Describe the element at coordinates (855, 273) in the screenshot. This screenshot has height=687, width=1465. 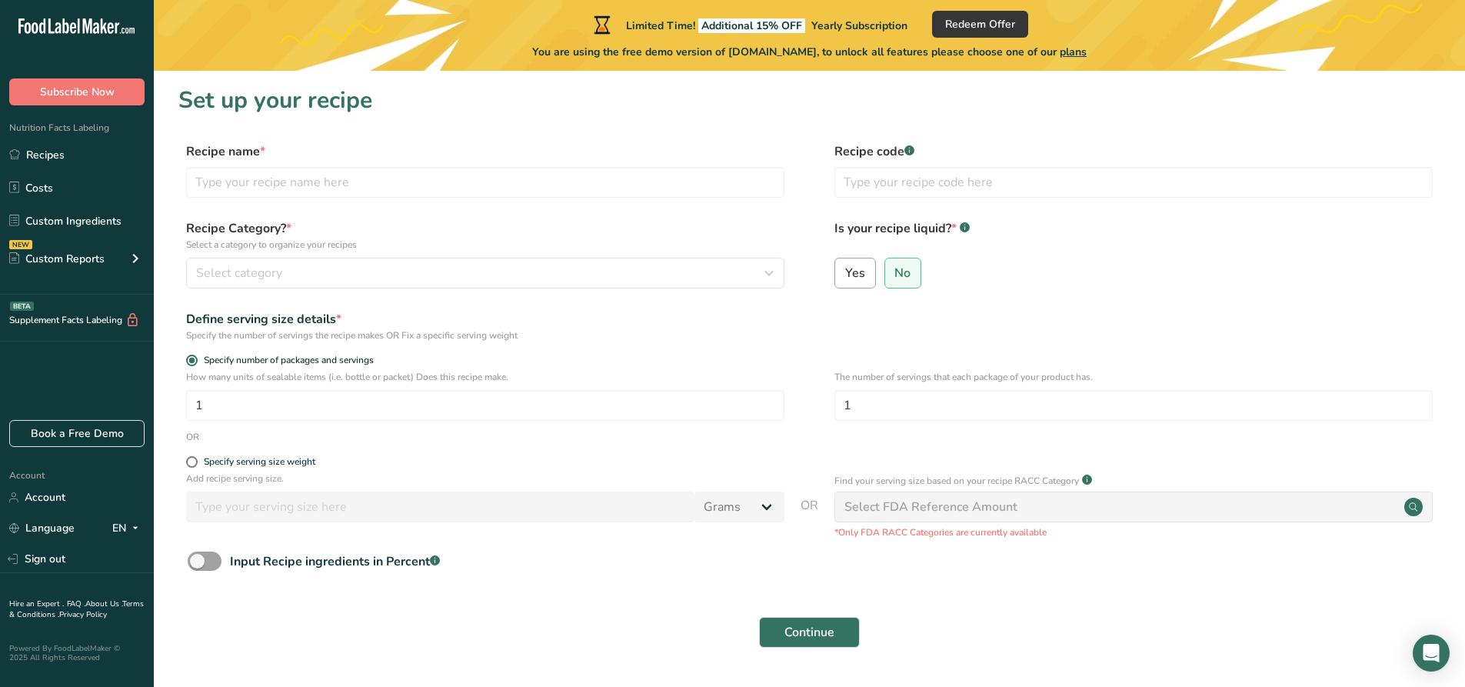
I see `span: Yes` at that location.